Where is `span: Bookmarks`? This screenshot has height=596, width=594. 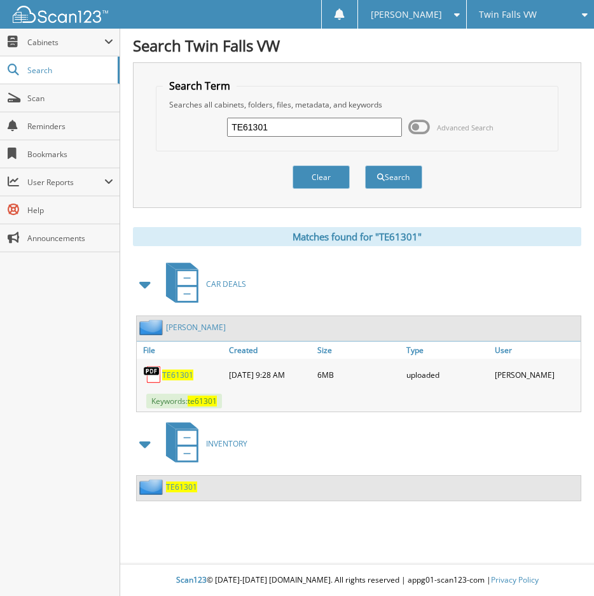
span: Bookmarks is located at coordinates (70, 154).